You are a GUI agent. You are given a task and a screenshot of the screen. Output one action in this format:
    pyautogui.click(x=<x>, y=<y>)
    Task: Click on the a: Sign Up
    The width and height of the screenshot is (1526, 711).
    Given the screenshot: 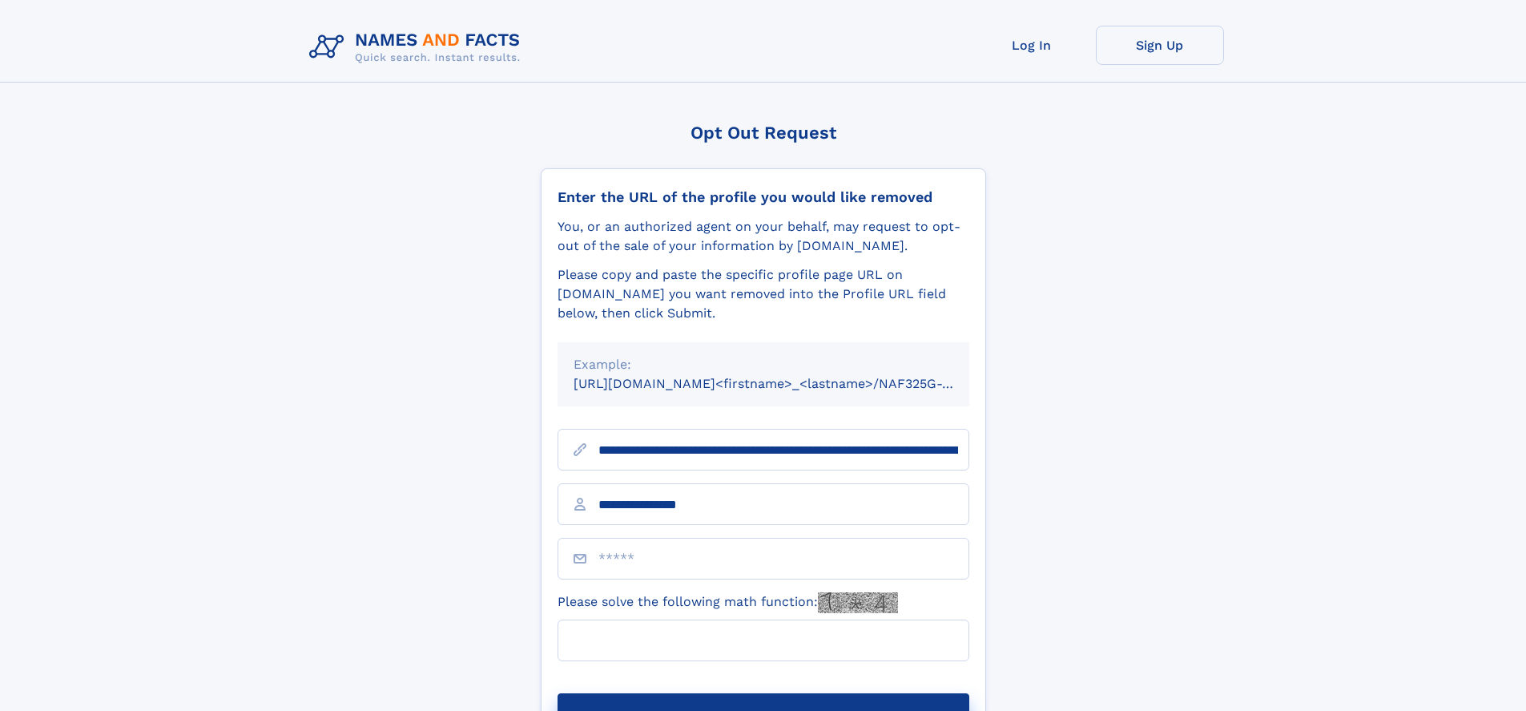 What is the action you would take?
    pyautogui.click(x=1160, y=45)
    